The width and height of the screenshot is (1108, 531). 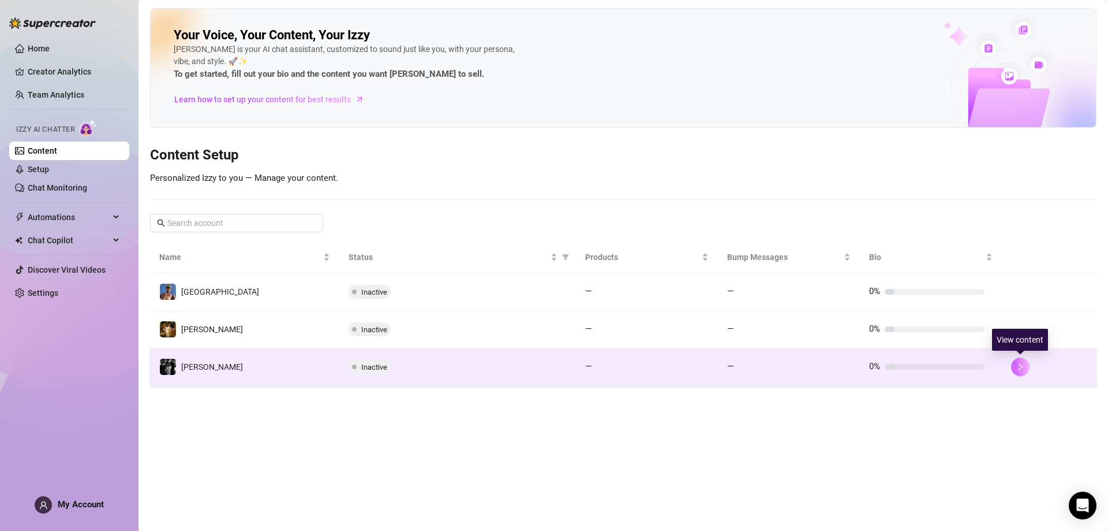 What do you see at coordinates (237, 223) in the screenshot?
I see `input: Search account` at bounding box center [237, 223].